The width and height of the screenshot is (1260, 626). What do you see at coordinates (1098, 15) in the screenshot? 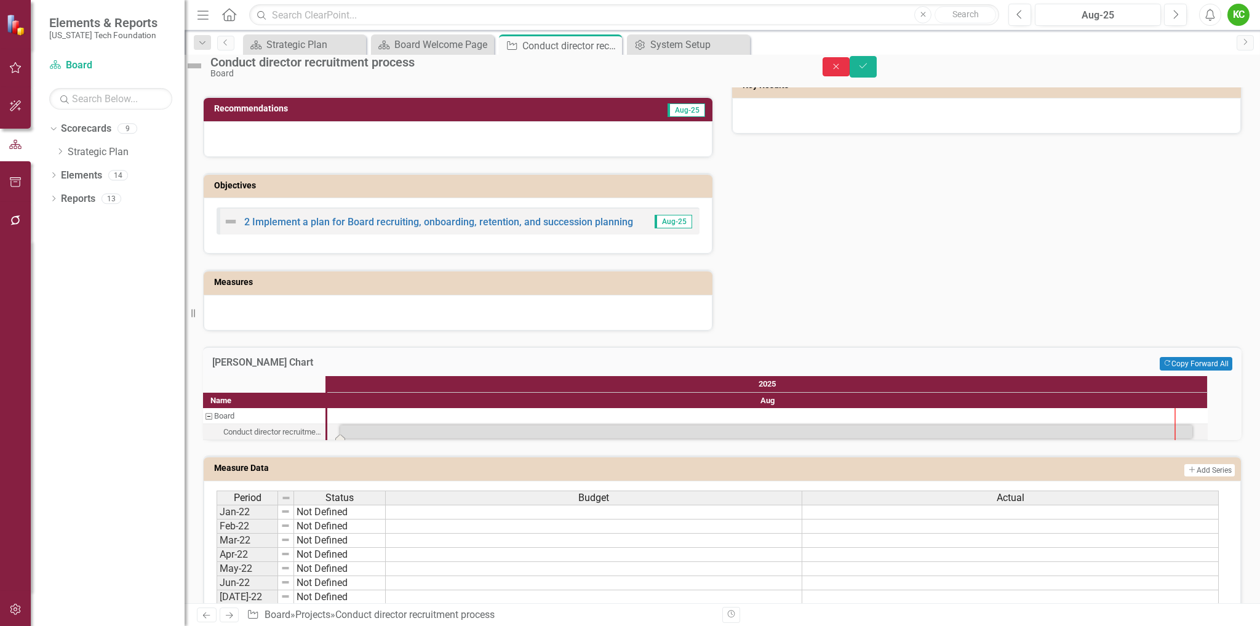
I see `div: Aug-25` at bounding box center [1098, 15].